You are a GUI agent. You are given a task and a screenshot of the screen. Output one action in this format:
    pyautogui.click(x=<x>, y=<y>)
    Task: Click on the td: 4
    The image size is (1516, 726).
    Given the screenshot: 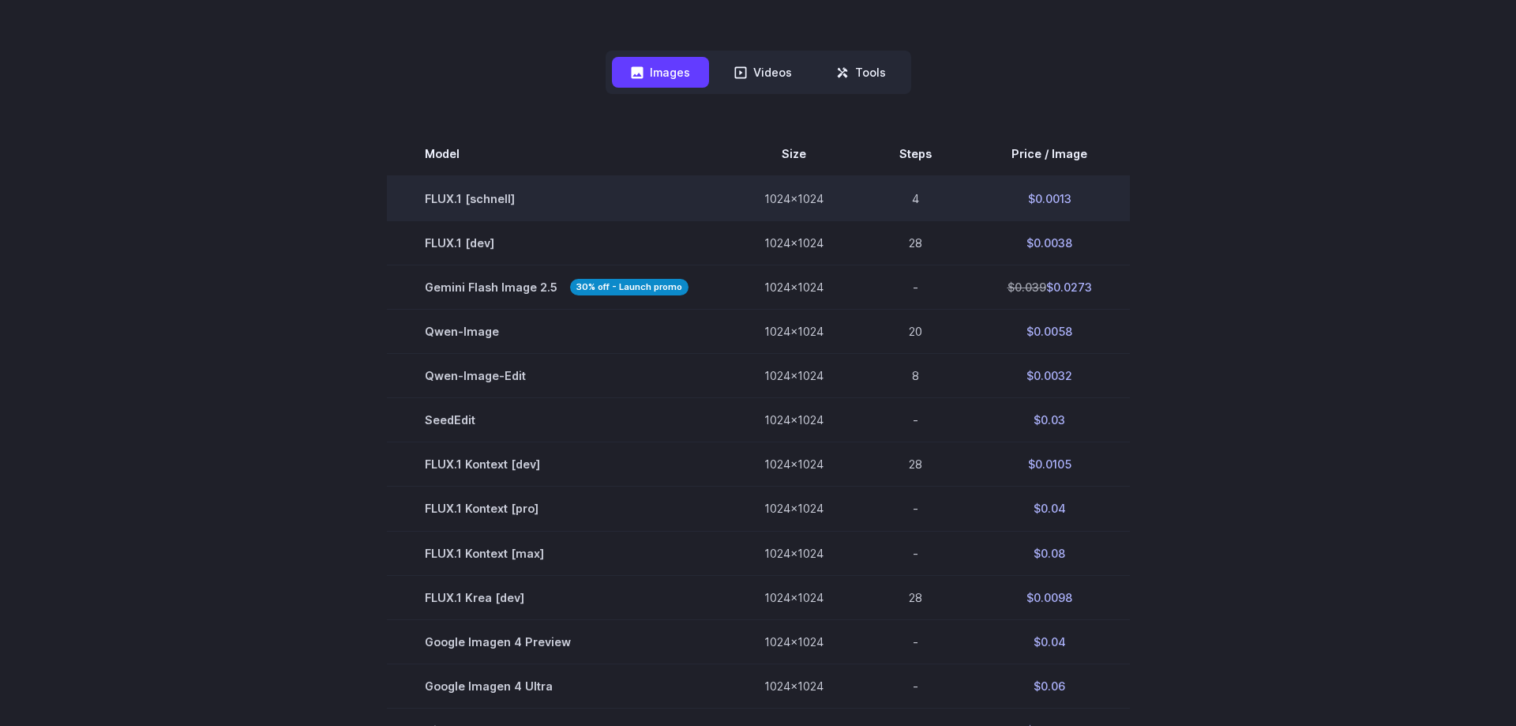 What is the action you would take?
    pyautogui.click(x=915, y=198)
    